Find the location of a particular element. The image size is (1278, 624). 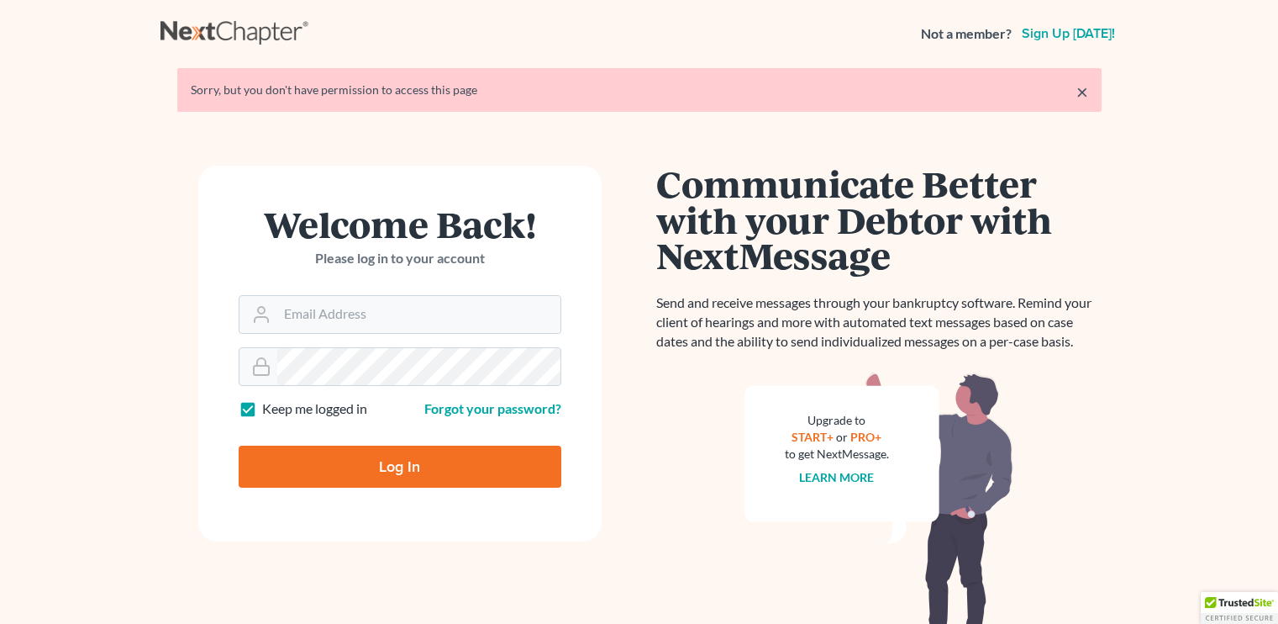

input: Log In is located at coordinates (400, 466).